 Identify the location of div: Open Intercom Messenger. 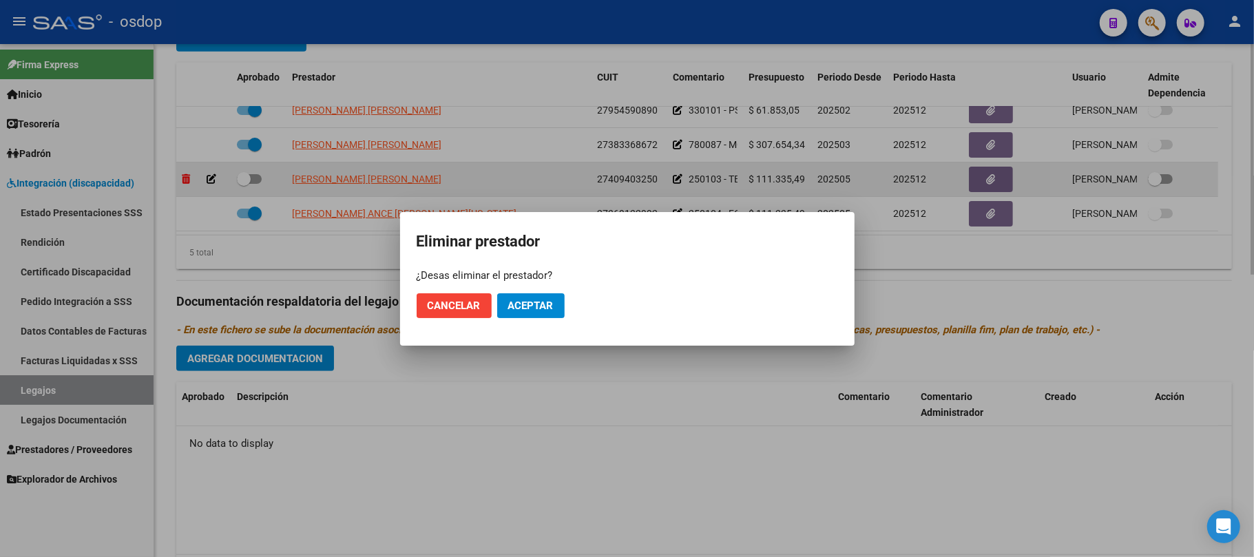
(1224, 527).